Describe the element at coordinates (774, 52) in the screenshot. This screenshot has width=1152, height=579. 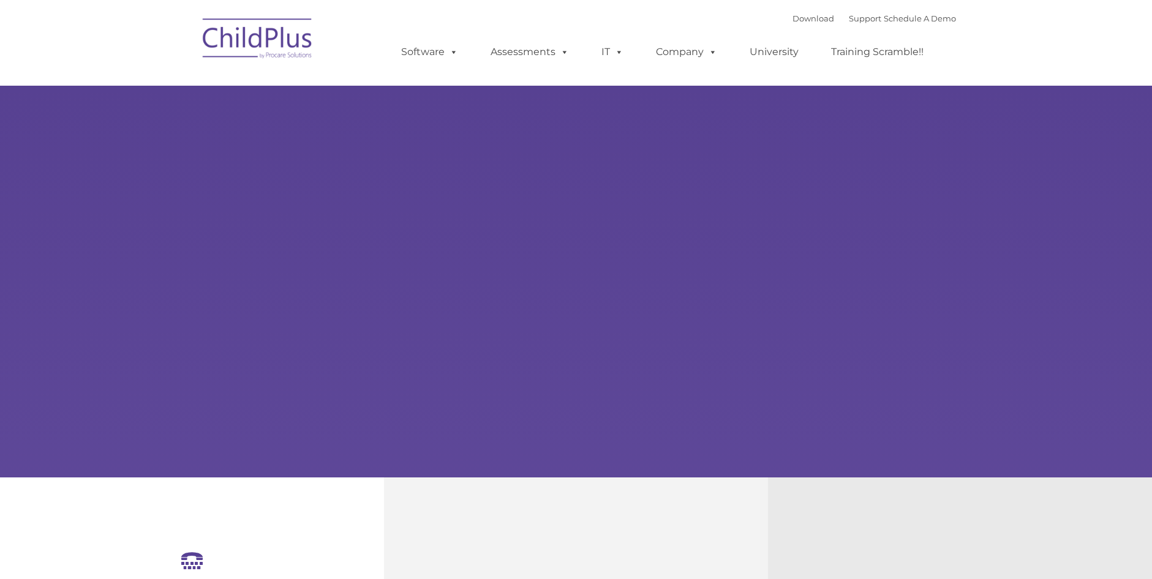
I see `a: University` at that location.